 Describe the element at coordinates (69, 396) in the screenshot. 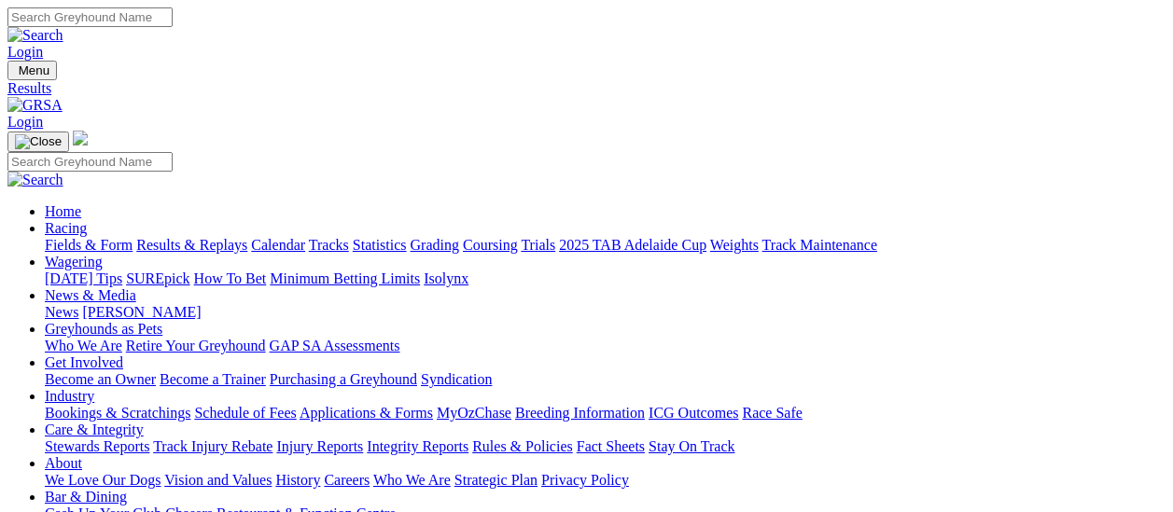

I see `a: Industry` at that location.